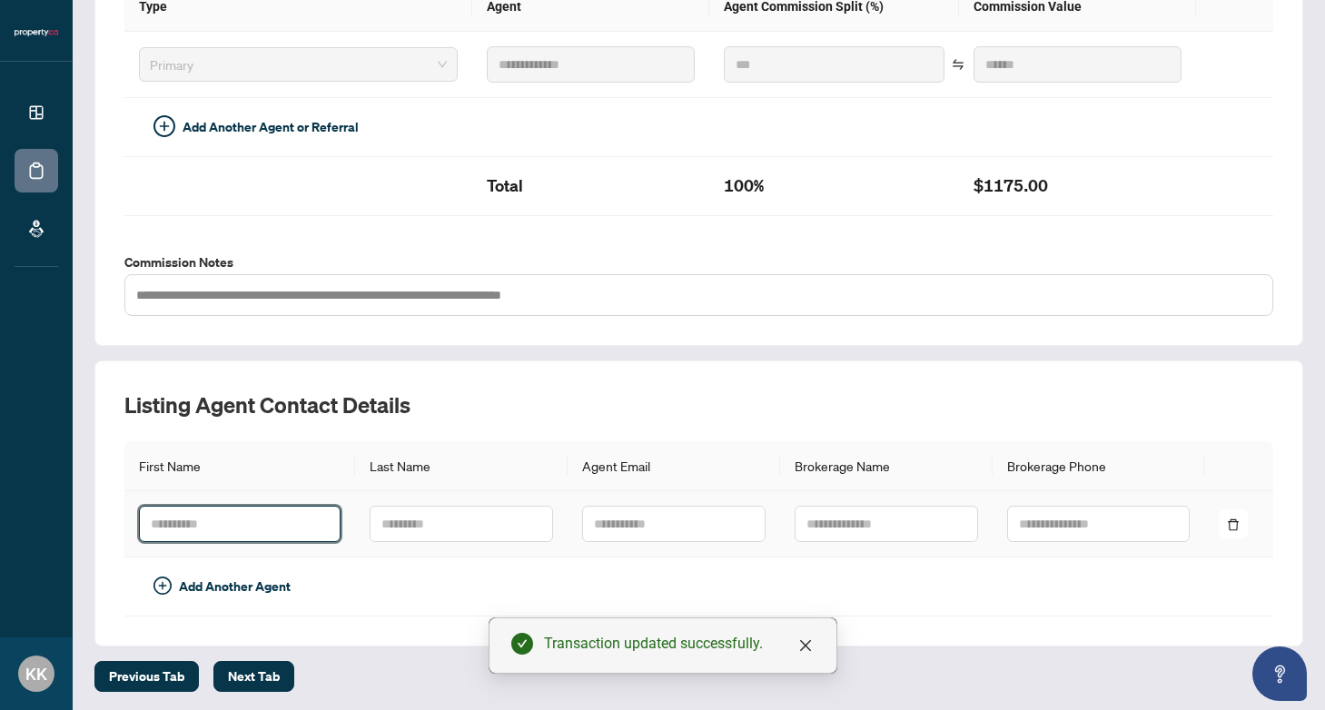 The width and height of the screenshot is (1325, 710). What do you see at coordinates (36, 674) in the screenshot?
I see `span: KK` at bounding box center [36, 674].